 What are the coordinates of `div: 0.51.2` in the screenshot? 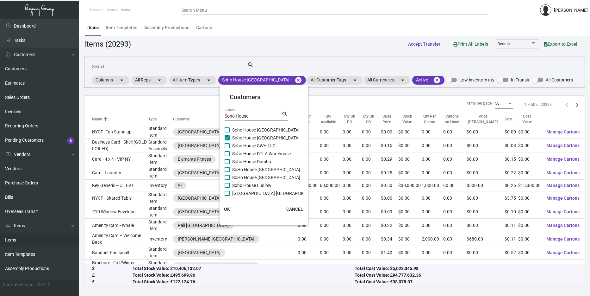 It's located at (44, 284).